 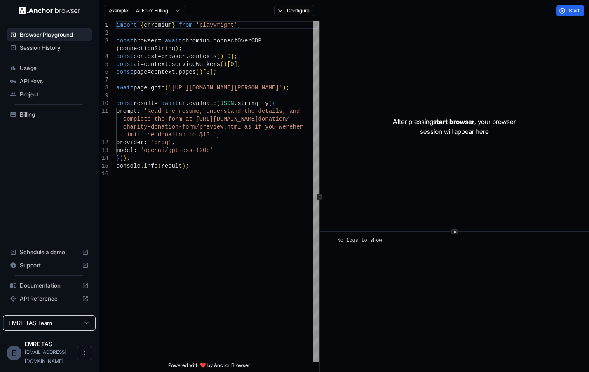 What do you see at coordinates (49, 285) in the screenshot?
I see `div: Documentation` at bounding box center [49, 285].